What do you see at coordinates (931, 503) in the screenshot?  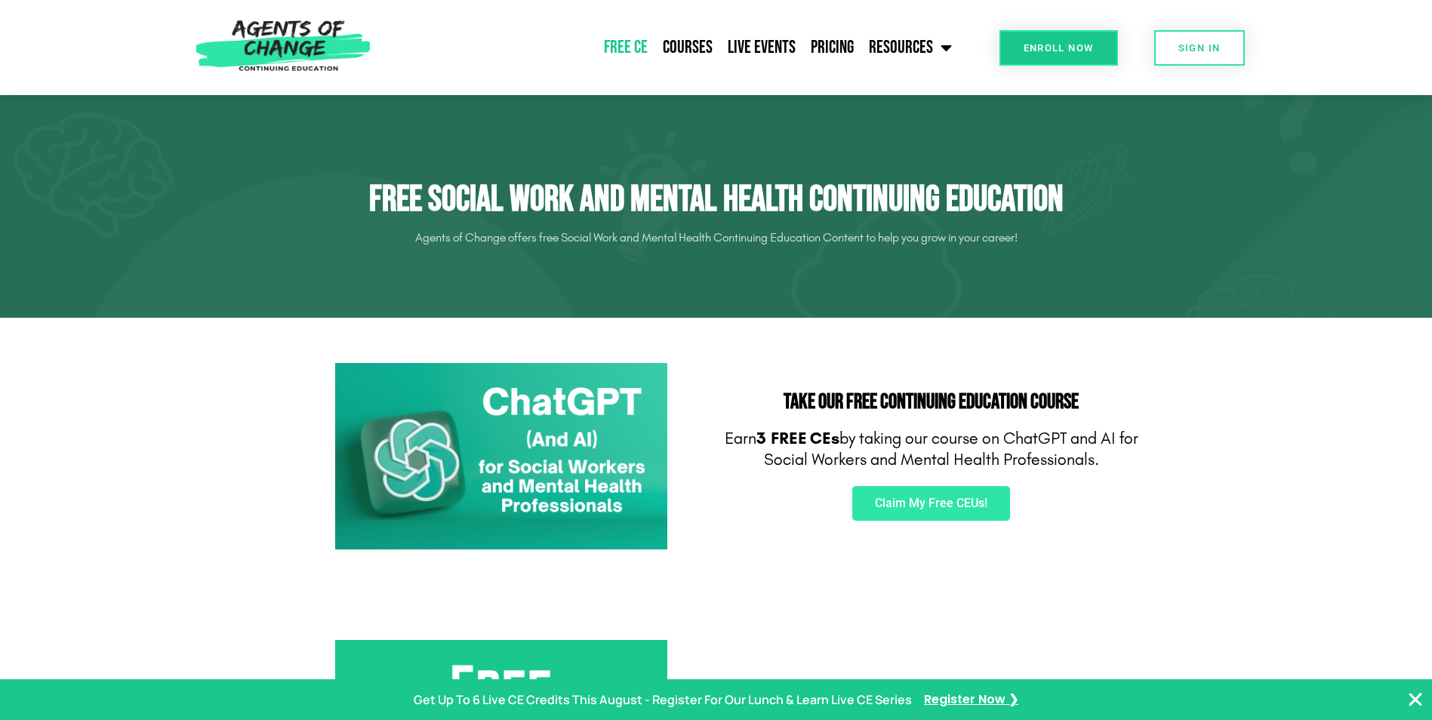 I see `a: Claim My Free CEUs!` at bounding box center [931, 503].